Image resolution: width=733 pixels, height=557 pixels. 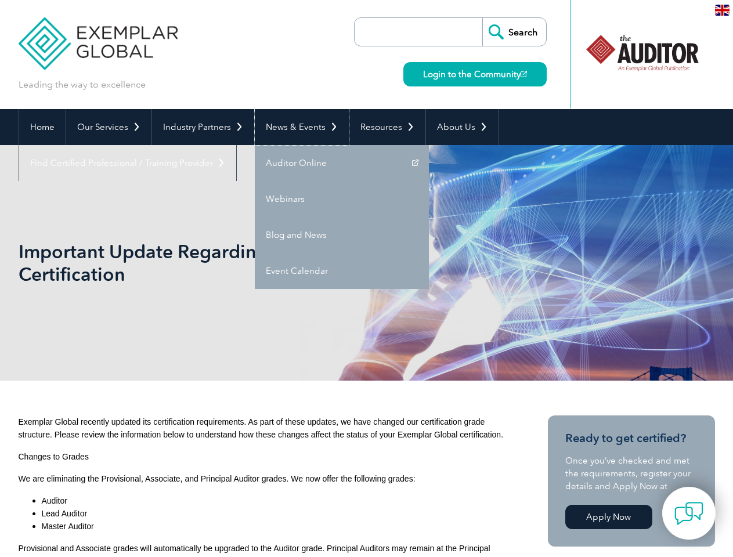 What do you see at coordinates (42, 127) in the screenshot?
I see `a: Home` at bounding box center [42, 127].